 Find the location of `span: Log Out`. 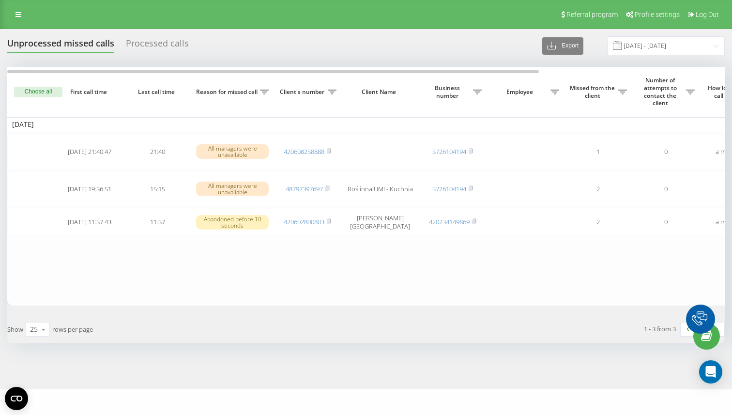

span: Log Out is located at coordinates (708, 15).